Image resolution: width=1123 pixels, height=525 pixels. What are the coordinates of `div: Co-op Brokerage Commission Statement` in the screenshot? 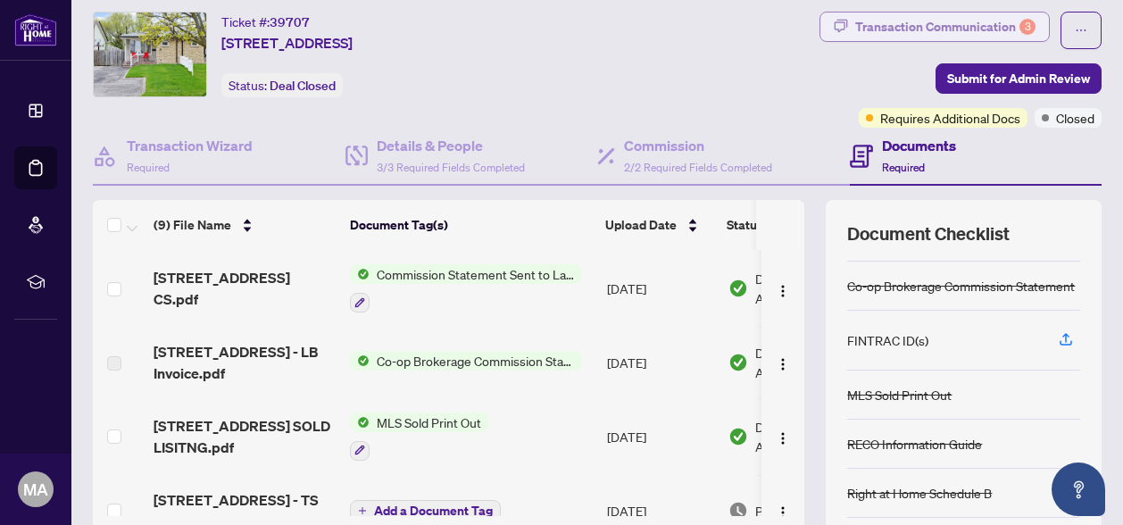 It's located at (961, 286).